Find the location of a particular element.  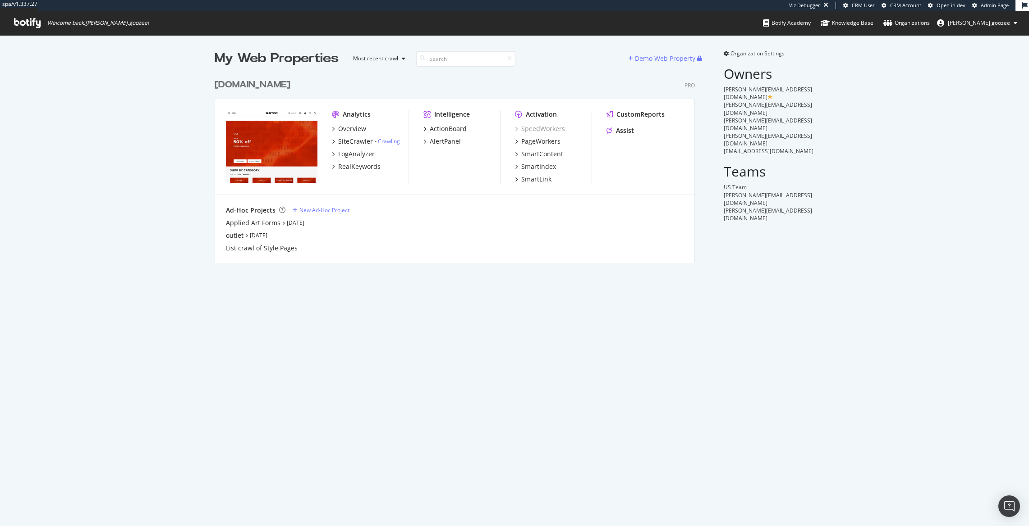

div: SmartIndex is located at coordinates (538, 167).